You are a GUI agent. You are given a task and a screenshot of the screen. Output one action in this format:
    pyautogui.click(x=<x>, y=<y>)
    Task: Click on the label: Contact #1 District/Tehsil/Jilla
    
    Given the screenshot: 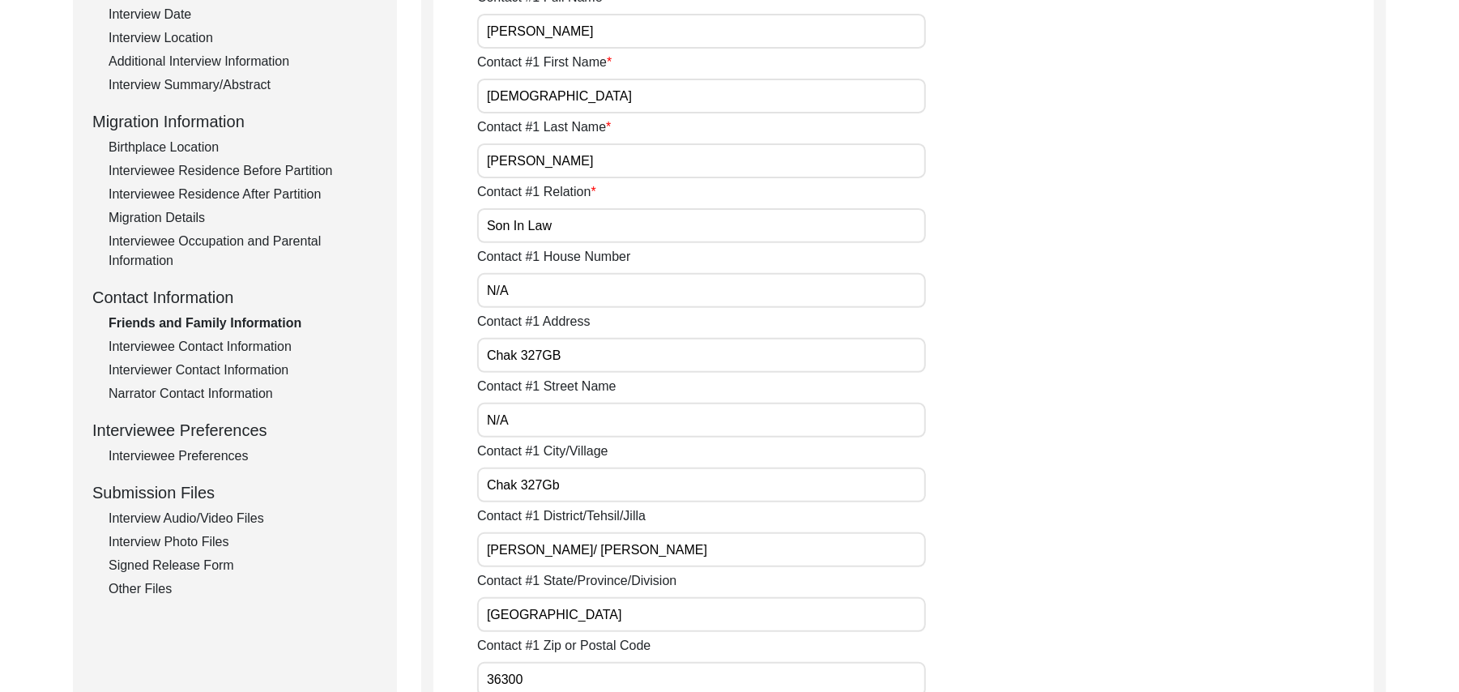 What is the action you would take?
    pyautogui.click(x=562, y=516)
    